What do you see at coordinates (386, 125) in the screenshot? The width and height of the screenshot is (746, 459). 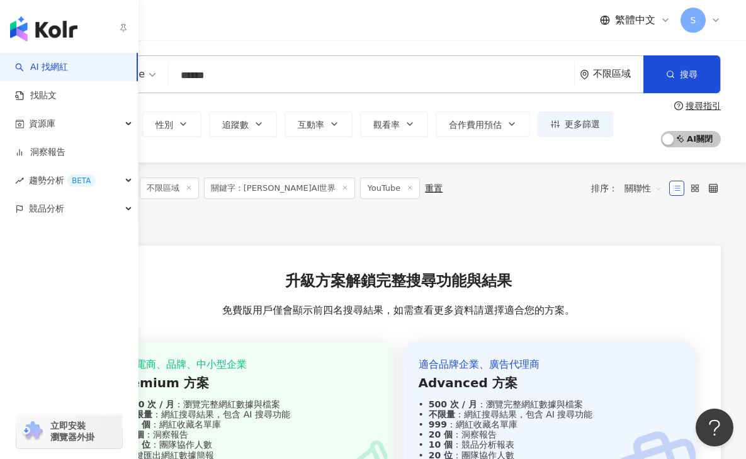 I see `span: 觀看率` at bounding box center [386, 125].